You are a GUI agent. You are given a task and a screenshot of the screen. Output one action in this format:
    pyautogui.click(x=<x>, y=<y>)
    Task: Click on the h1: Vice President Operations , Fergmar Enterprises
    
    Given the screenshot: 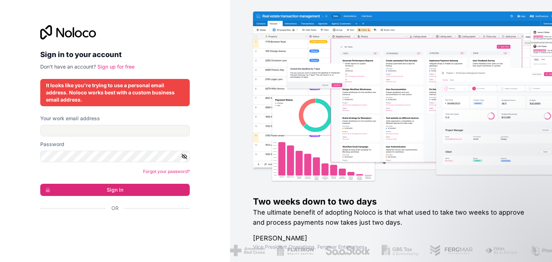 What is the action you would take?
    pyautogui.click(x=391, y=247)
    